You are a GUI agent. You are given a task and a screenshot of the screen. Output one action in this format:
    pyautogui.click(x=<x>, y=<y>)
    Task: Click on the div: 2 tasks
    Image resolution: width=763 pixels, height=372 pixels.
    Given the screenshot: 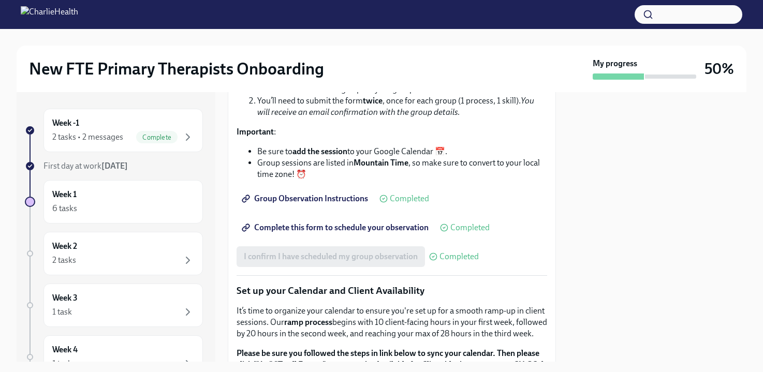 What is the action you would take?
    pyautogui.click(x=64, y=260)
    